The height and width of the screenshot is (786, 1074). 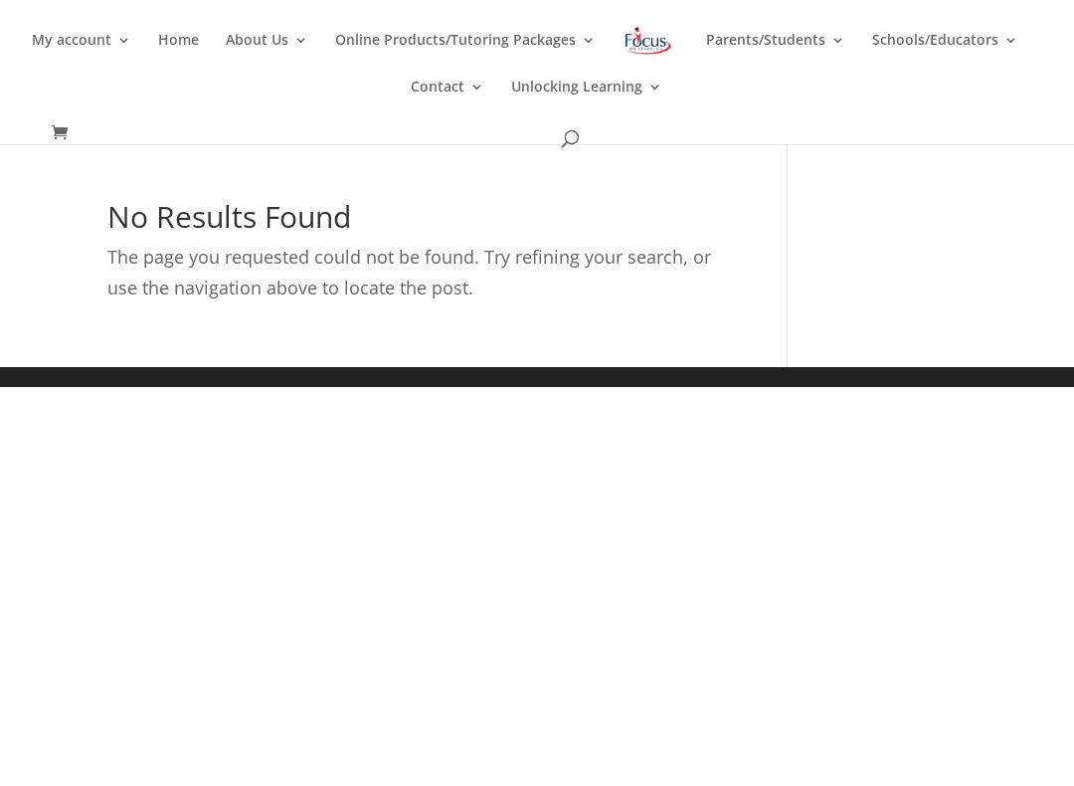 I want to click on a: Unlocking Learning, so click(x=587, y=102).